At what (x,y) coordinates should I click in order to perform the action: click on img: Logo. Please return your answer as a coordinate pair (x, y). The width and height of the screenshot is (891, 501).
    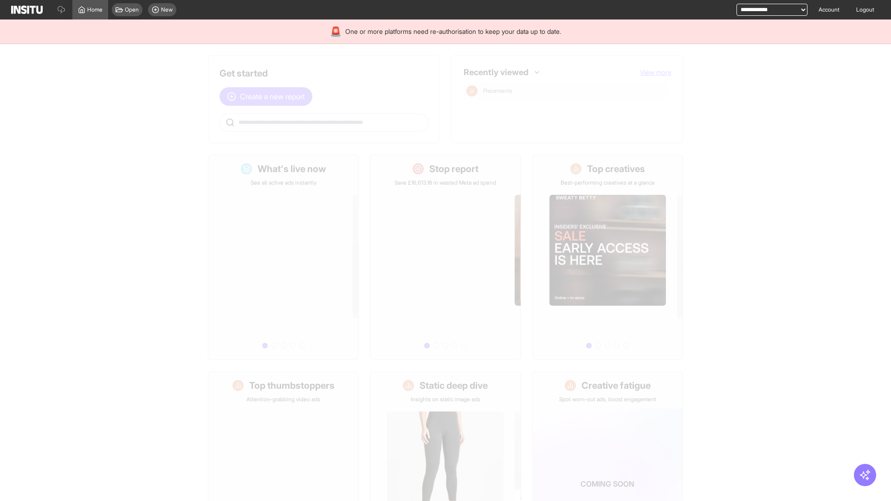
    Looking at the image, I should click on (27, 10).